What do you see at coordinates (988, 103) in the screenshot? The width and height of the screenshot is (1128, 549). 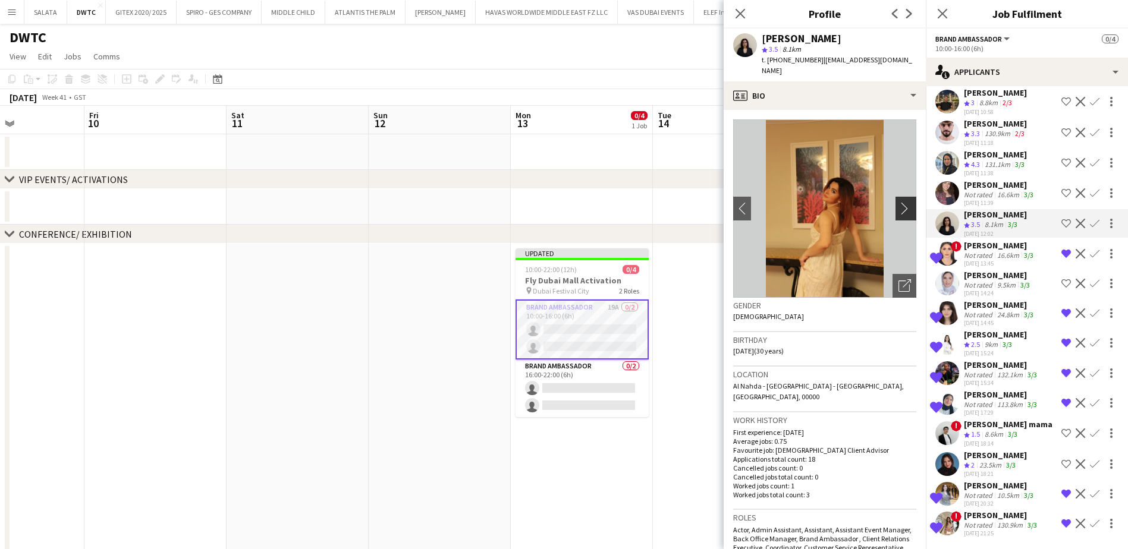 I see `div: 8.8km` at bounding box center [988, 103].